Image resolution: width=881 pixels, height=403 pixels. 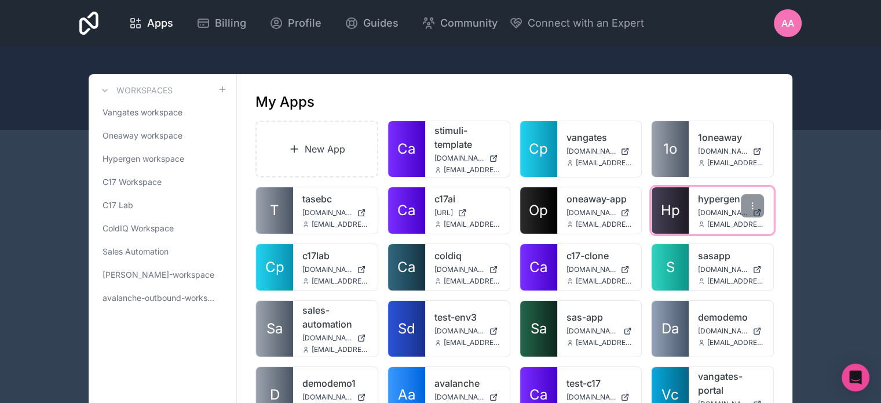 What do you see at coordinates (670, 210) in the screenshot?
I see `a: Hp` at bounding box center [670, 210].